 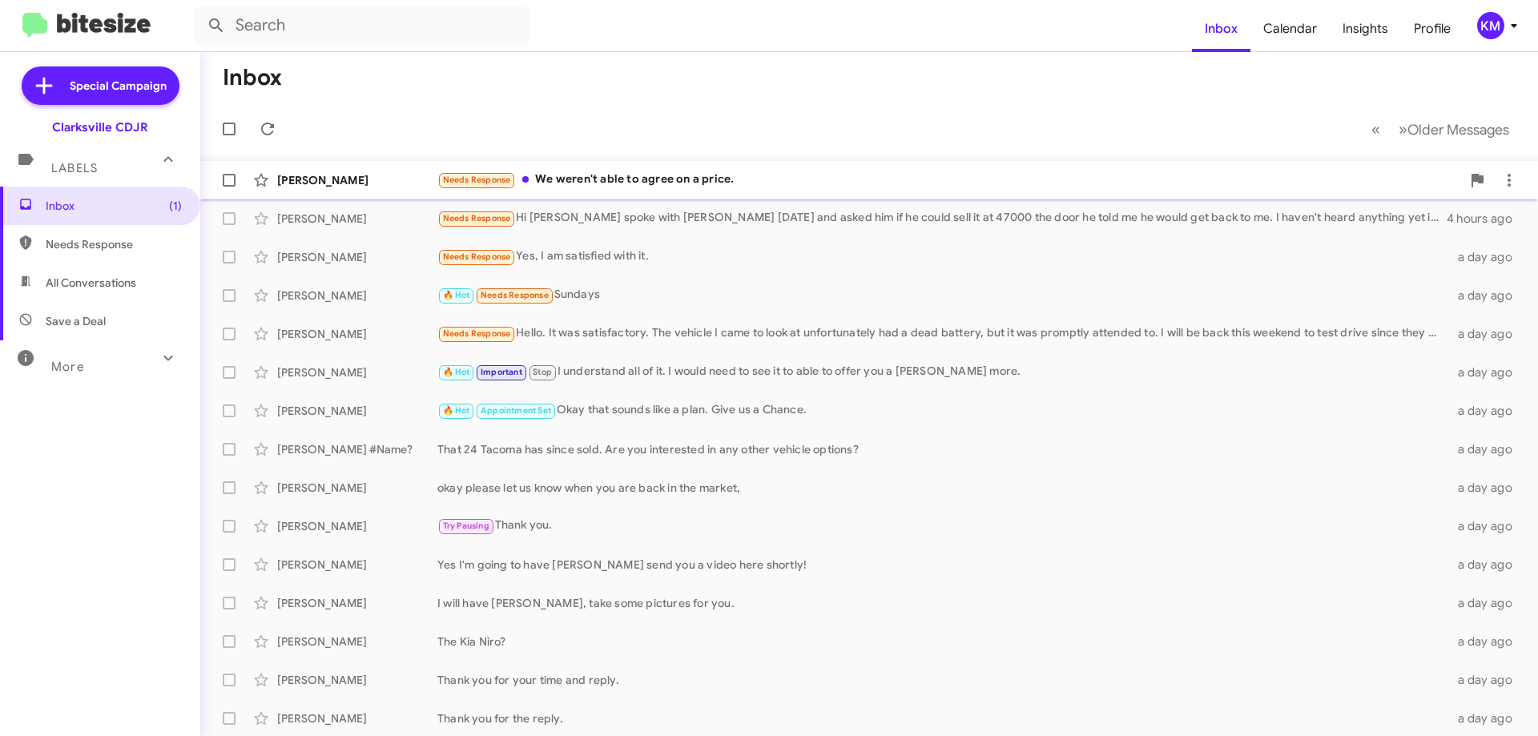 What do you see at coordinates (1290, 29) in the screenshot?
I see `a: Calendar` at bounding box center [1290, 29].